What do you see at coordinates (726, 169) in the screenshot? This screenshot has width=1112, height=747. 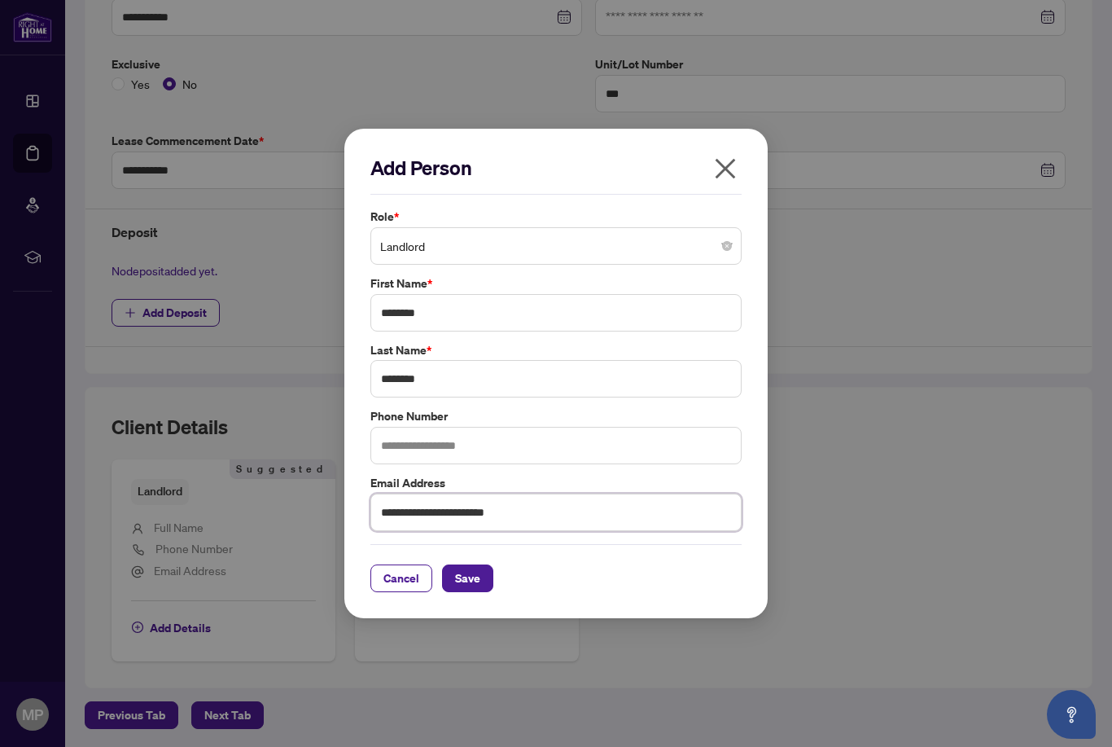 I see `span: close` at bounding box center [726, 169].